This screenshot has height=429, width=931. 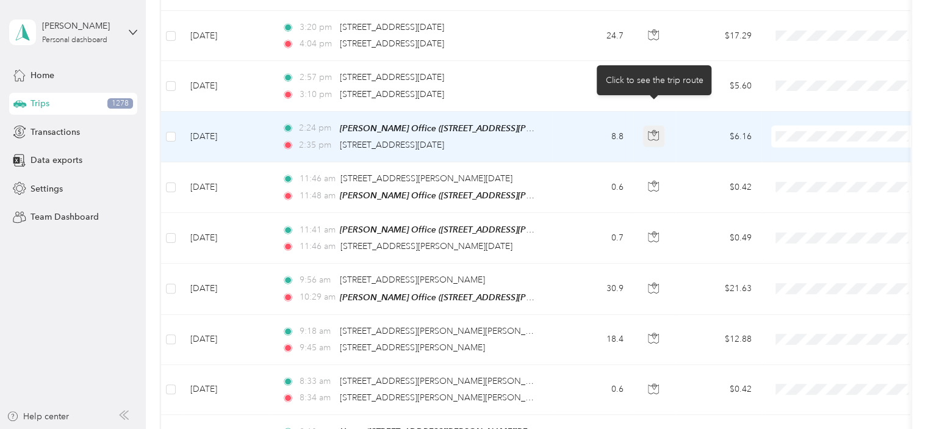 What do you see at coordinates (719, 137) in the screenshot?
I see `td: $6.16` at bounding box center [719, 137].